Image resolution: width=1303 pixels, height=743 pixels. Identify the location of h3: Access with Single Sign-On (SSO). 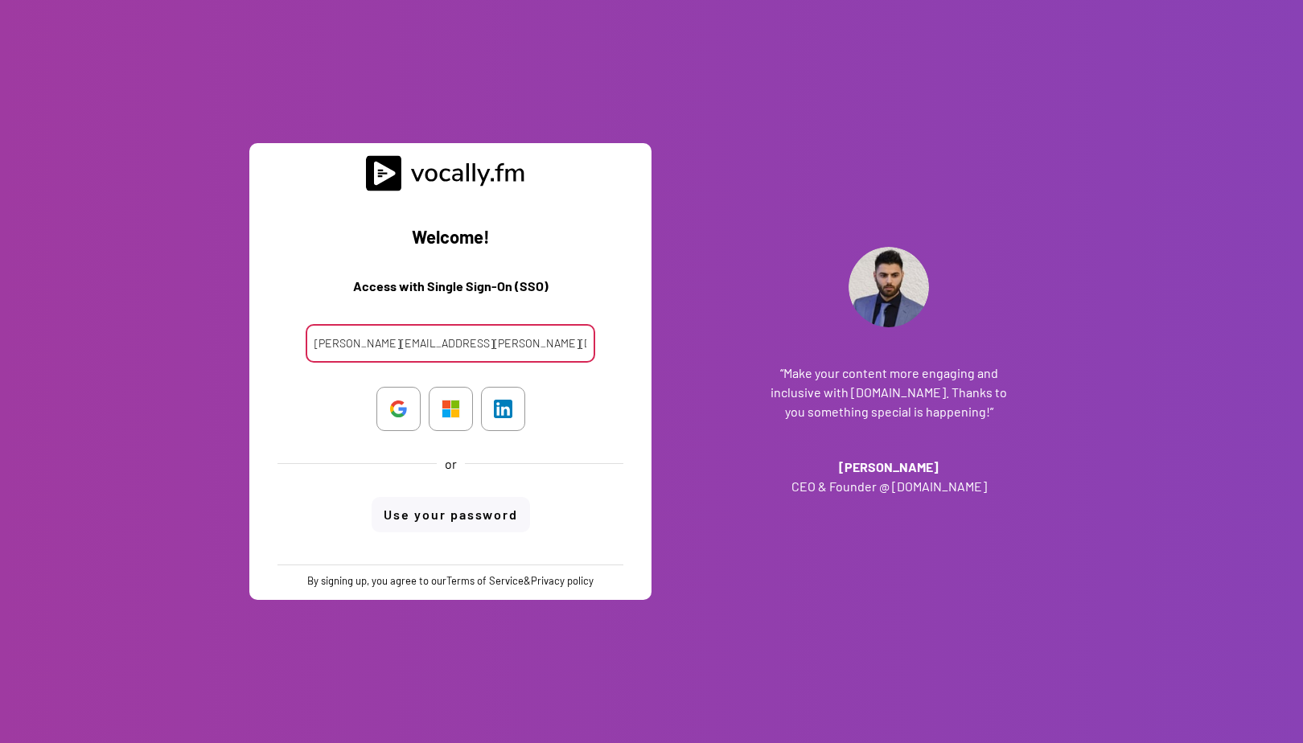
(450, 291).